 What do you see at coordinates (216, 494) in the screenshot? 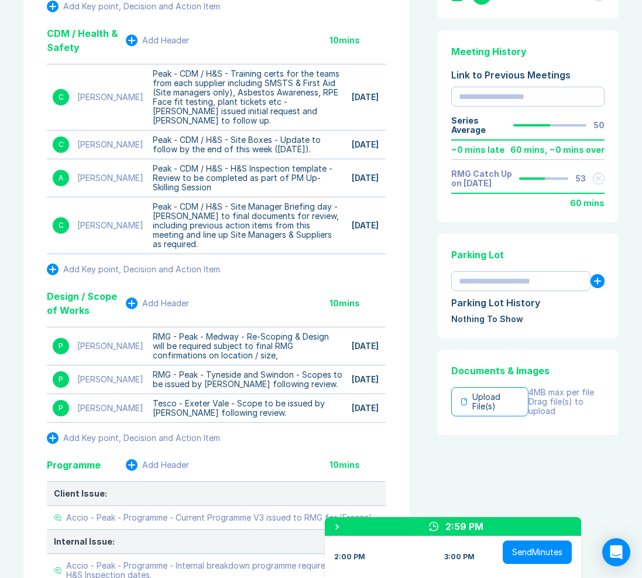
I see `div: Client Issue:` at bounding box center [216, 494].